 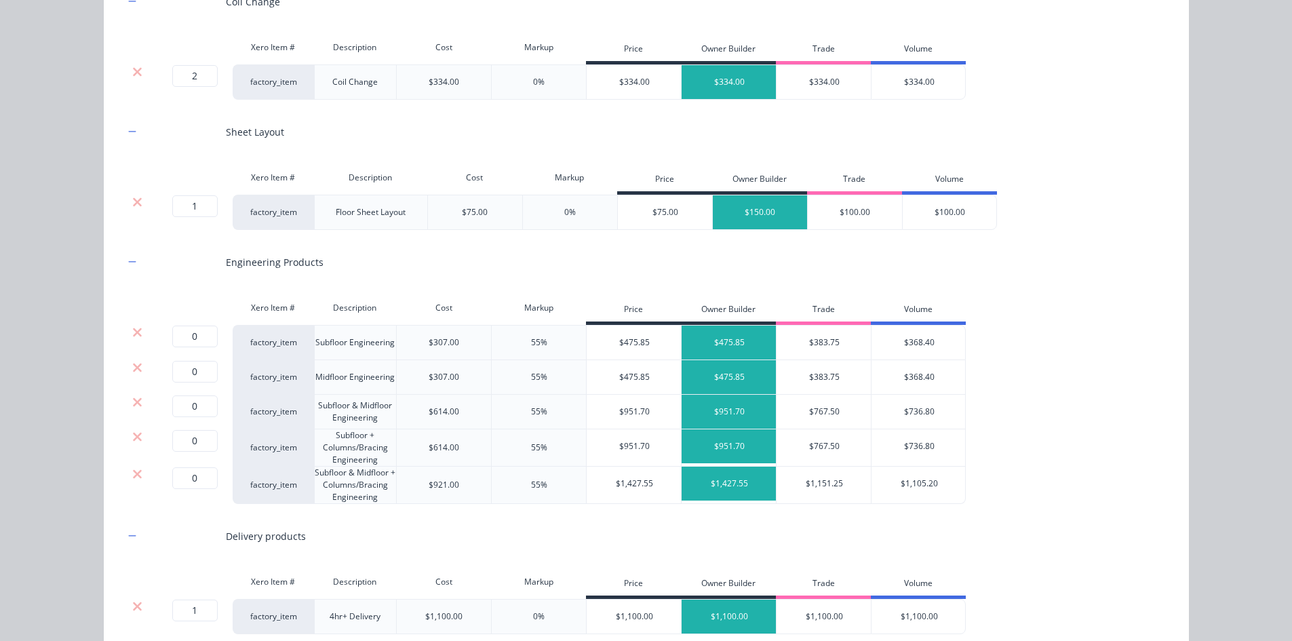 I want to click on div: $921.00, so click(x=443, y=485).